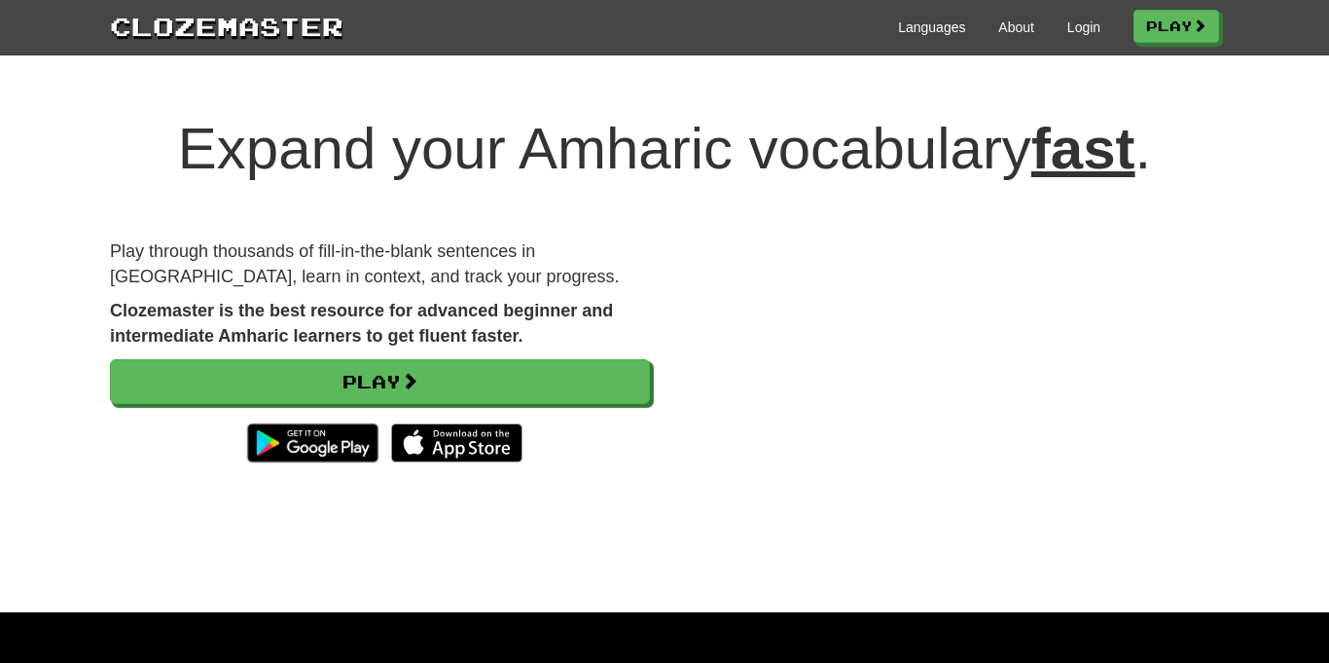  I want to click on a: Clozemaster, so click(227, 25).